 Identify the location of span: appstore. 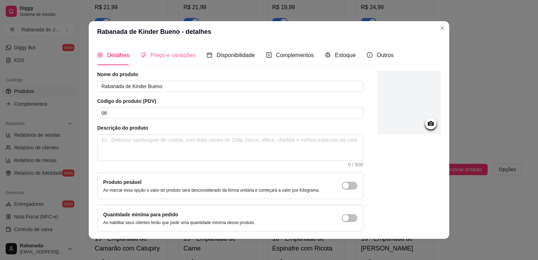
(100, 55).